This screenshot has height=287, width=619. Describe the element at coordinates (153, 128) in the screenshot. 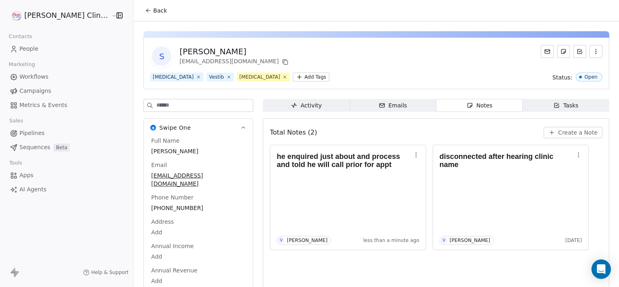

I see `img: Swipe One` at that location.